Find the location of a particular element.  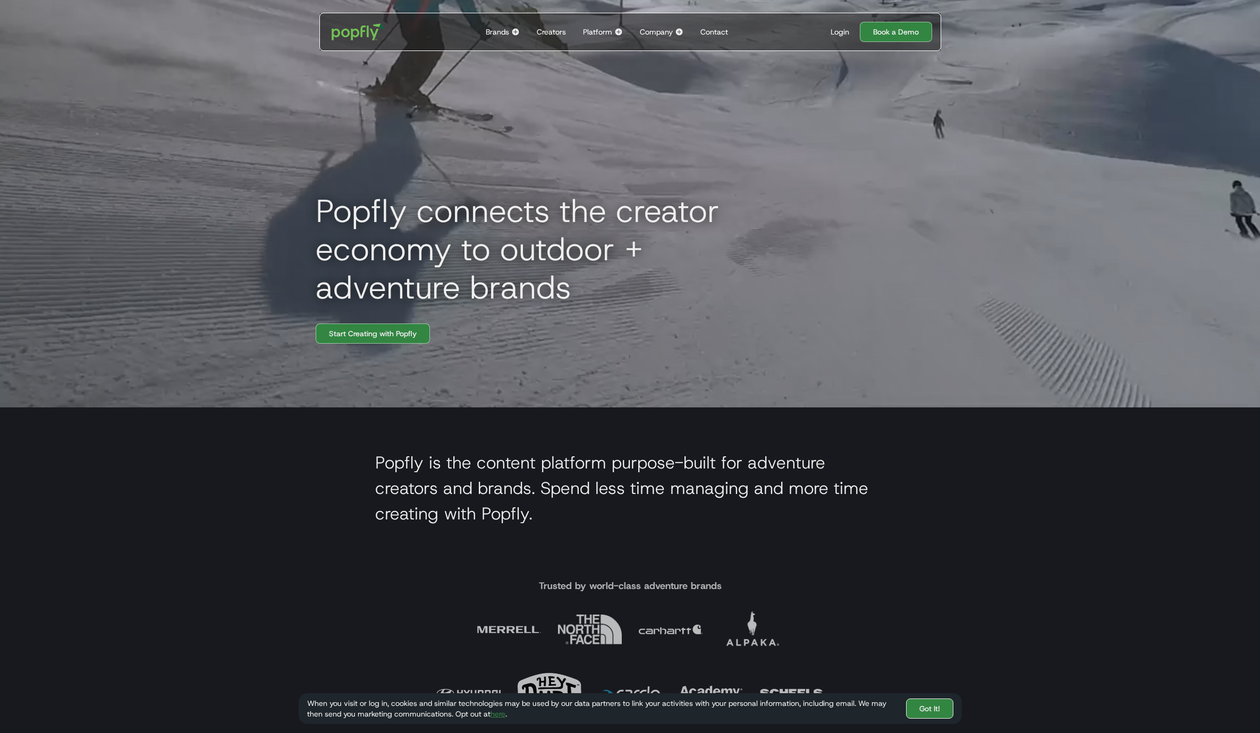

div: Creators is located at coordinates (551, 32).